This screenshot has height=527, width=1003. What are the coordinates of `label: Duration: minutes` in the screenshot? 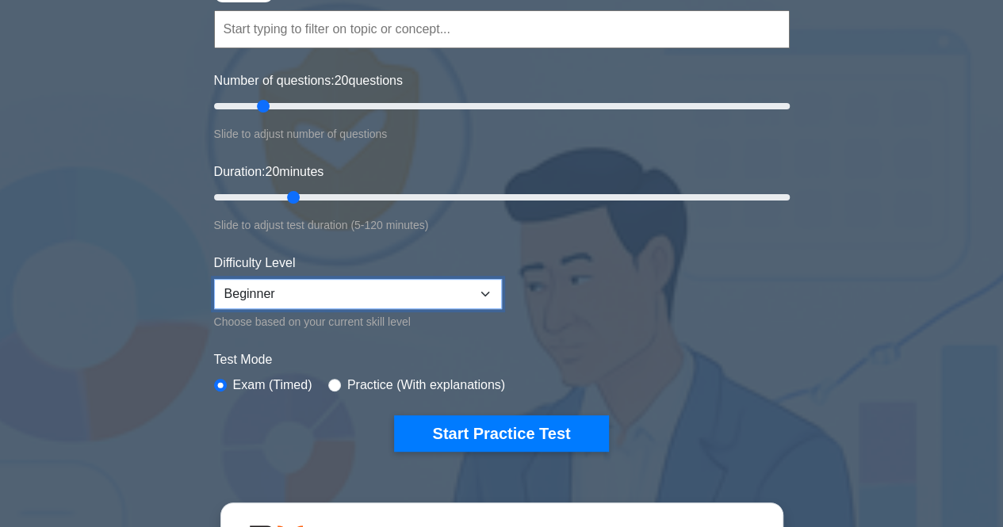 It's located at (269, 172).